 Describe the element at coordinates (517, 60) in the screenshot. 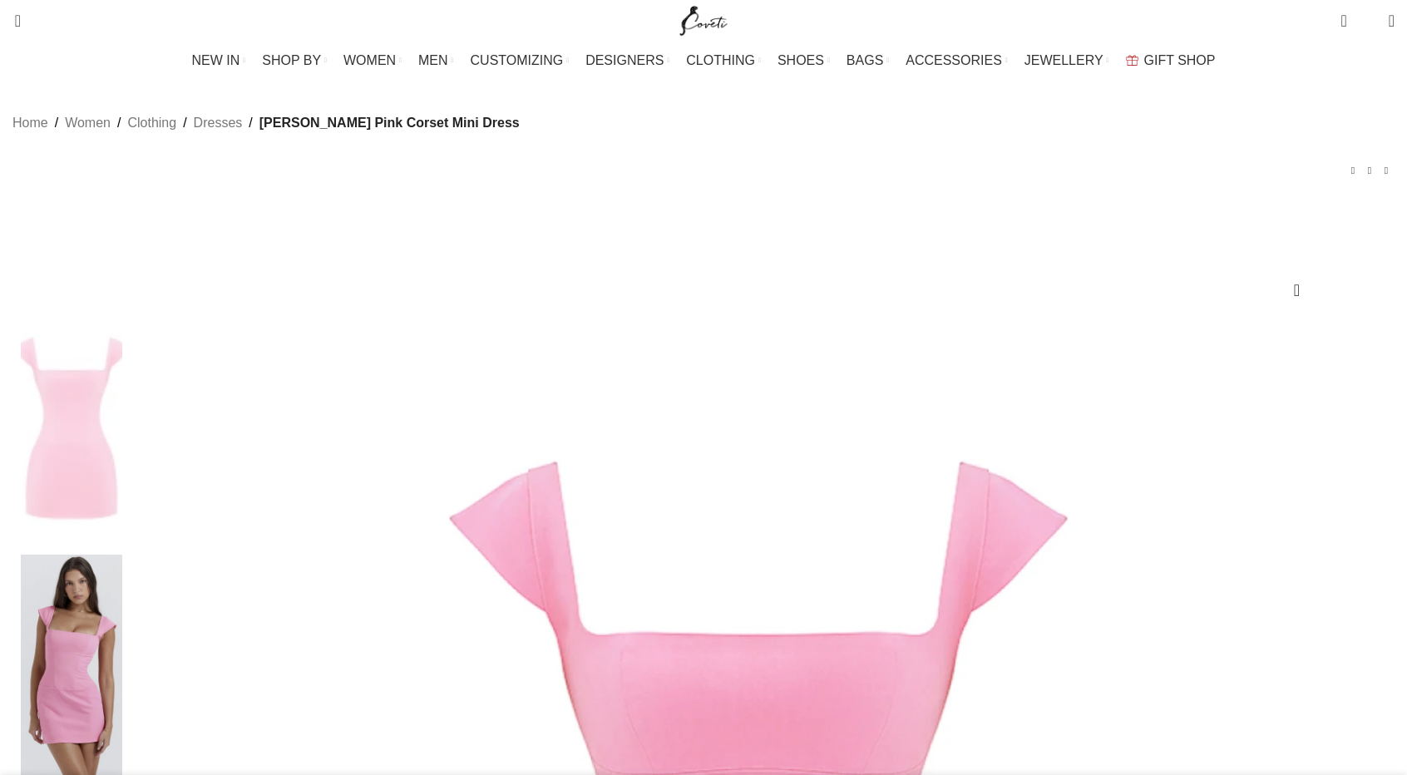

I see `span: CUSTOMIZING` at that location.